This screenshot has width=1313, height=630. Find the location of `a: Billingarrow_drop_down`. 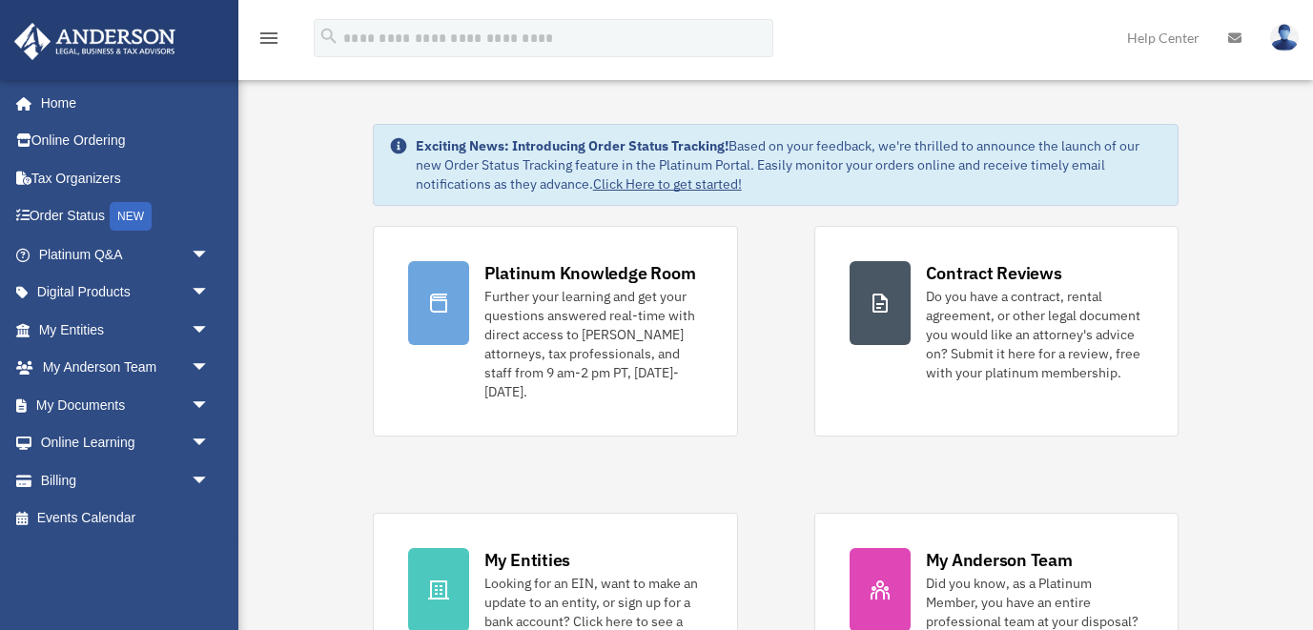

a: Billingarrow_drop_down is located at coordinates (126, 481).